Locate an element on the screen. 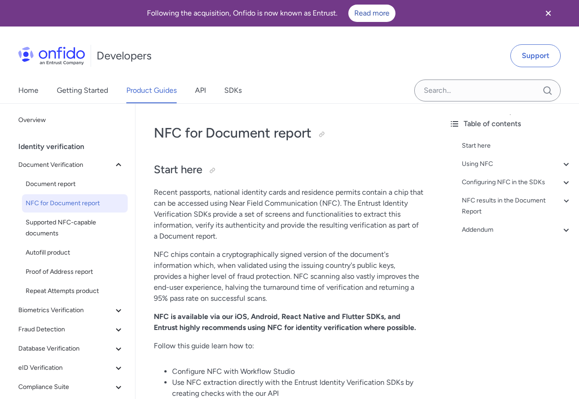  div: Identity verification is located at coordinates (75, 147).